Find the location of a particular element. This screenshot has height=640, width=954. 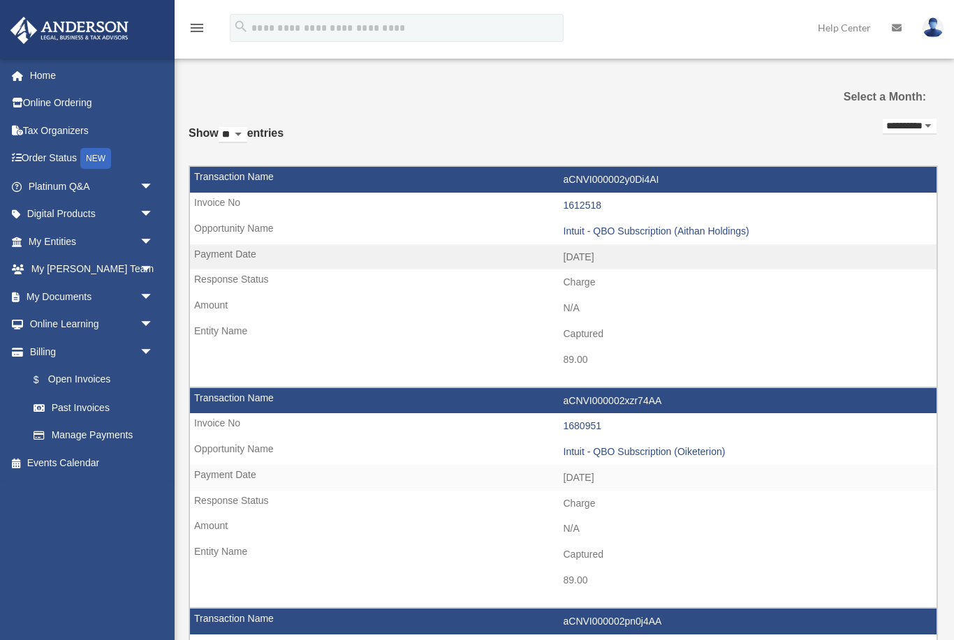

td: aCNVI000002xzr74AA is located at coordinates (563, 402).